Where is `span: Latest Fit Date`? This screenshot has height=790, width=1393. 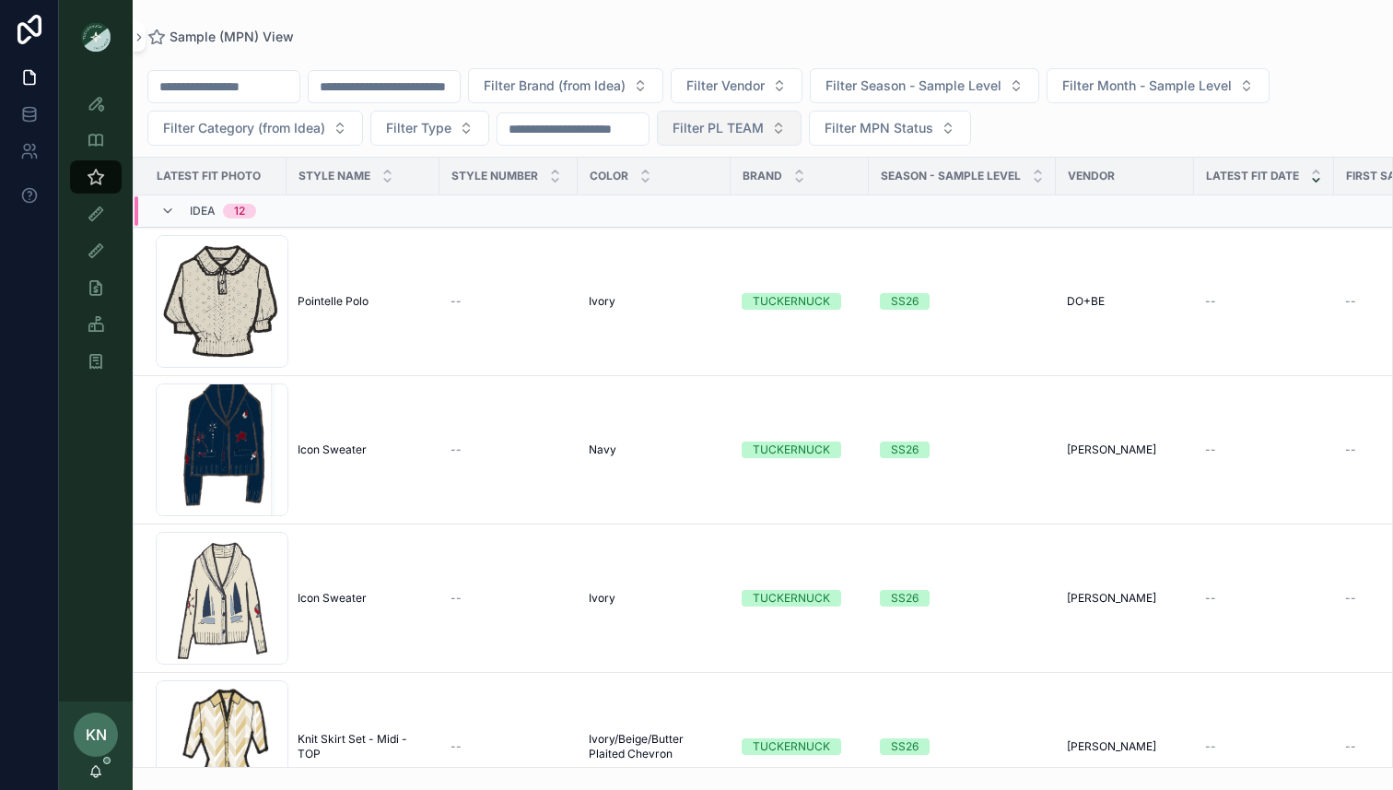 span: Latest Fit Date is located at coordinates (1252, 176).